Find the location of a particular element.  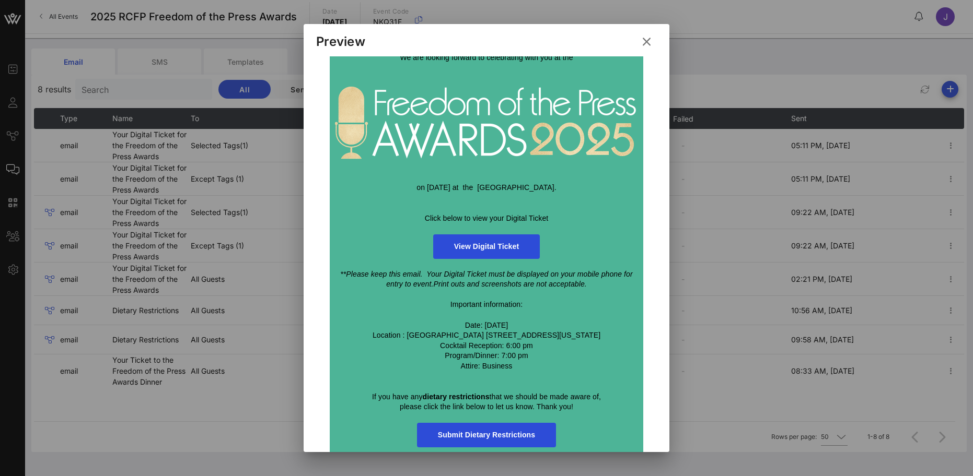

p: please click the link below to let us know. Thank you! is located at coordinates (486, 407).